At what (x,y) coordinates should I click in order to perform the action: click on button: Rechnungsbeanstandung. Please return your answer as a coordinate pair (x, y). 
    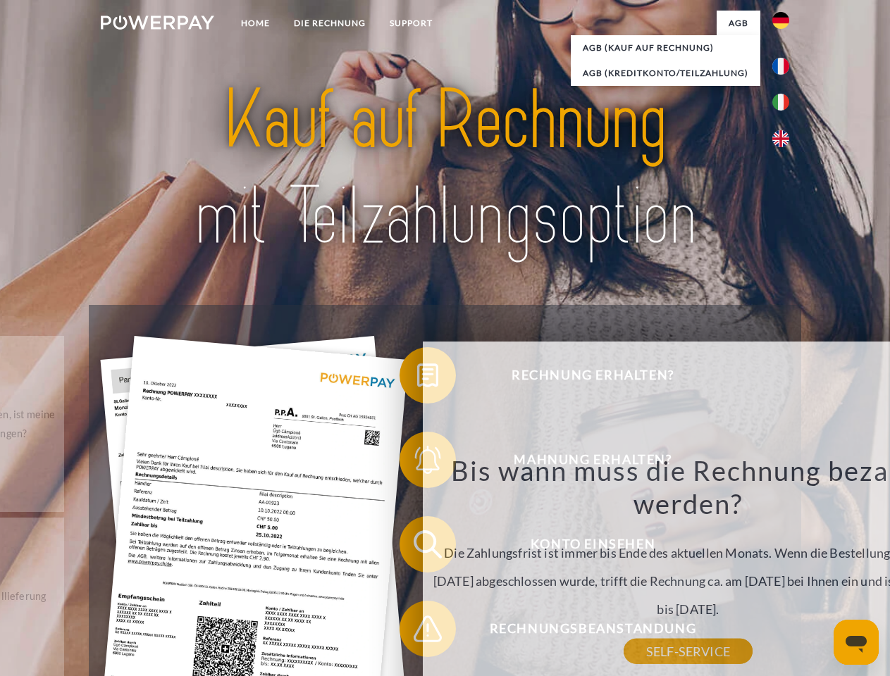
    Looking at the image, I should click on (583, 629).